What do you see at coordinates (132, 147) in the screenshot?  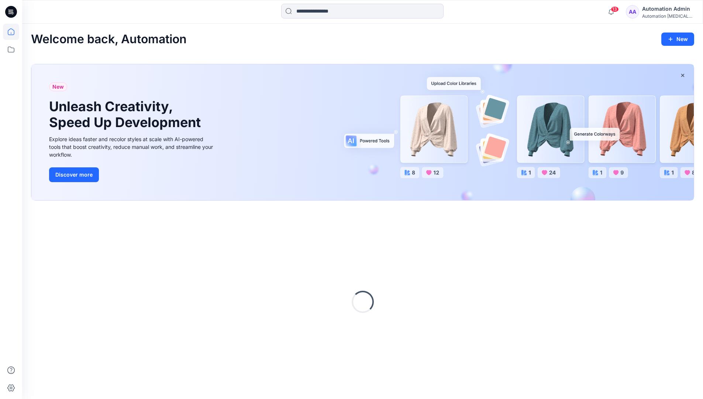 I see `div: Explore ideas faster and recolor styles at scale with AI-powered tools that boost creativity, red...` at bounding box center [132, 147].